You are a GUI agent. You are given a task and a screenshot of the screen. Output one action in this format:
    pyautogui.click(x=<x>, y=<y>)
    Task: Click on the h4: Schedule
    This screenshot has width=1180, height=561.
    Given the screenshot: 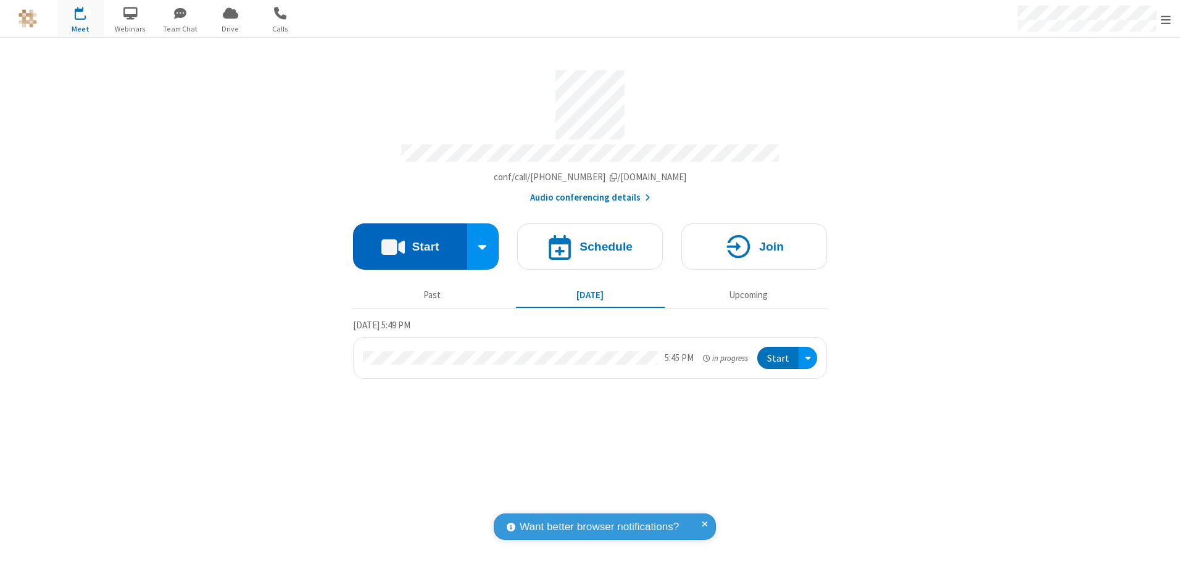 What is the action you would take?
    pyautogui.click(x=606, y=246)
    